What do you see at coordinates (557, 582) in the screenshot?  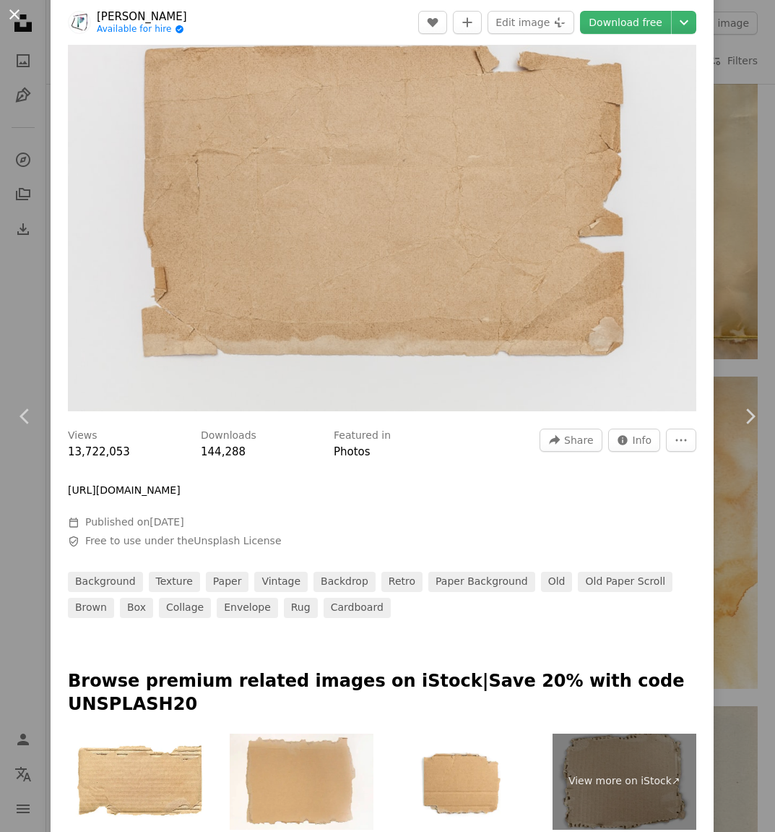 I see `a: old` at bounding box center [557, 582].